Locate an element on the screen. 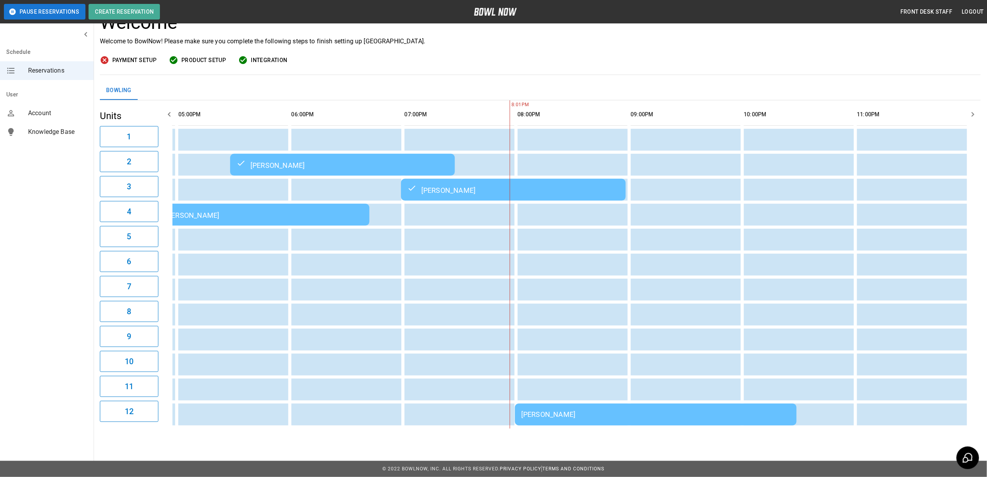  img: logo is located at coordinates (496, 12).